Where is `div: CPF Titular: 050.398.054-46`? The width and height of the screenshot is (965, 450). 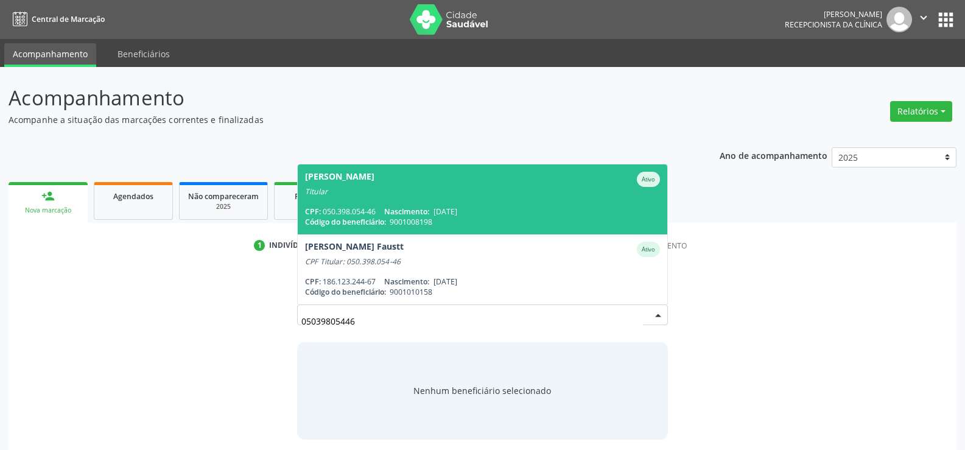 div: CPF Titular: 050.398.054-46 is located at coordinates (482, 262).